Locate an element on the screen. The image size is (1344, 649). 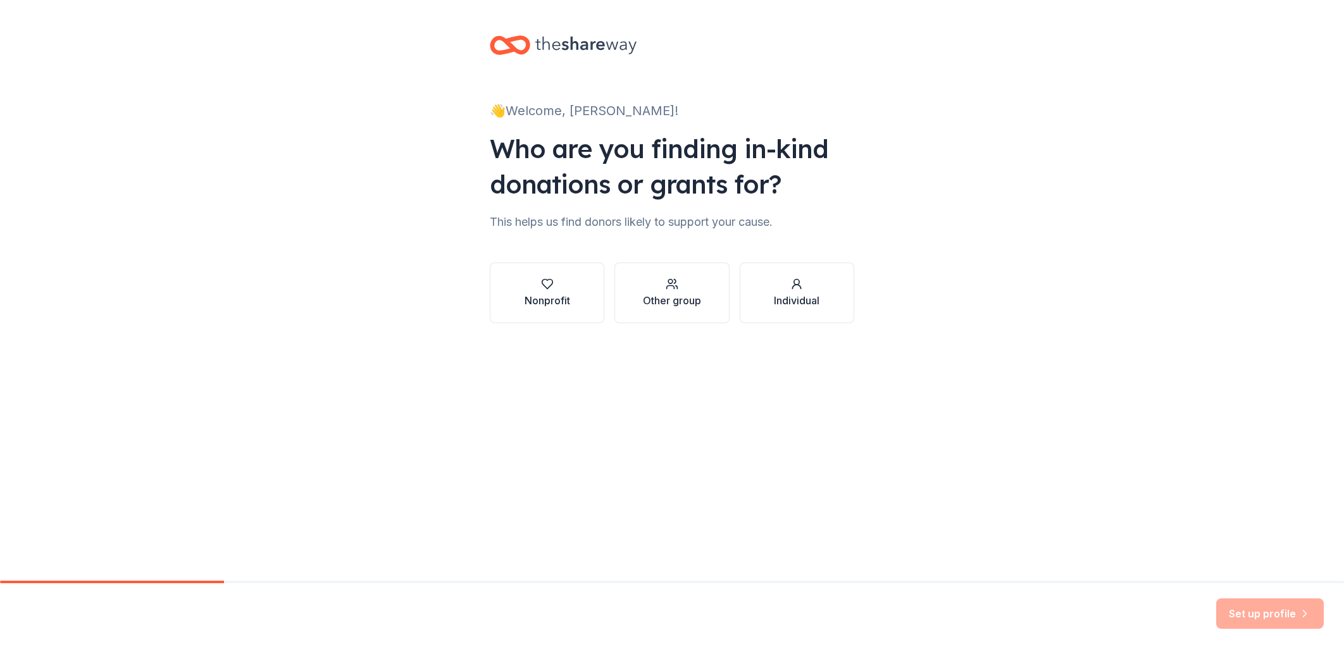
button: Individual is located at coordinates (797, 293).